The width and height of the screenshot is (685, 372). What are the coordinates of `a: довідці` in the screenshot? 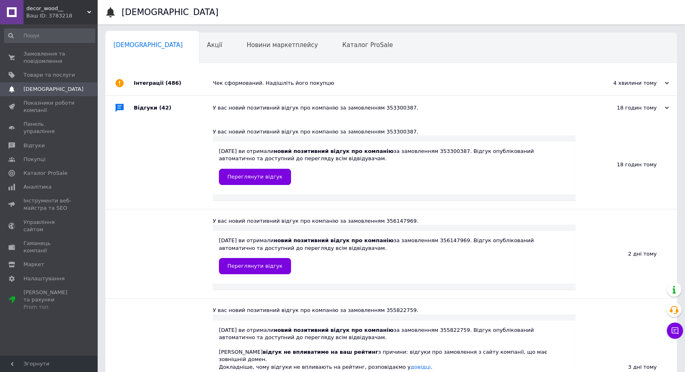 It's located at (421, 366).